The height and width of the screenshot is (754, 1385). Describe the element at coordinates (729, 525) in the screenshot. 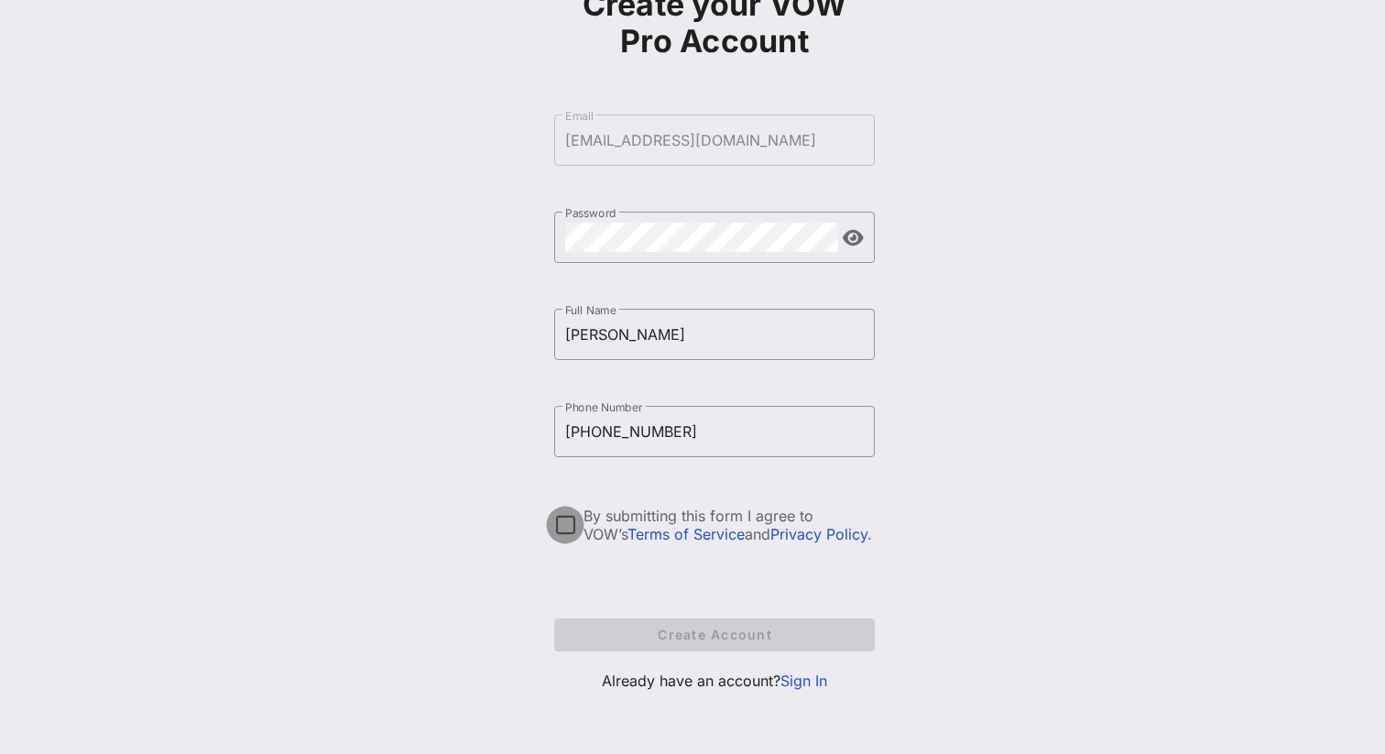

I see `div: By submitting this form I agree to VOW’s and .` at that location.